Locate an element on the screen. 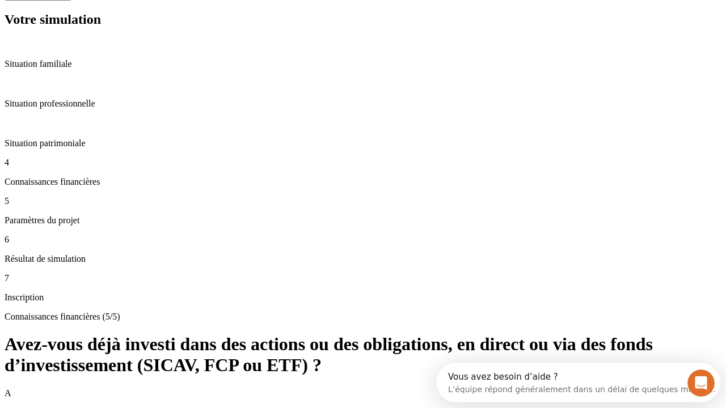  div: L’équipe répond généralement dans un délai de quelques minutes. is located at coordinates (145, 24).